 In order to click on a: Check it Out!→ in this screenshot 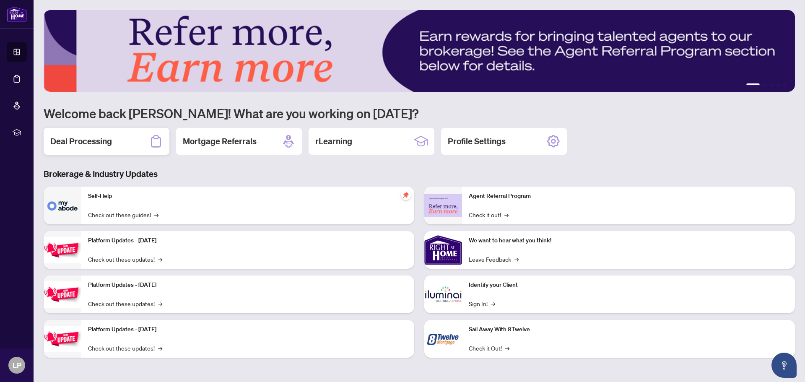, I will do `click(489, 348)`.